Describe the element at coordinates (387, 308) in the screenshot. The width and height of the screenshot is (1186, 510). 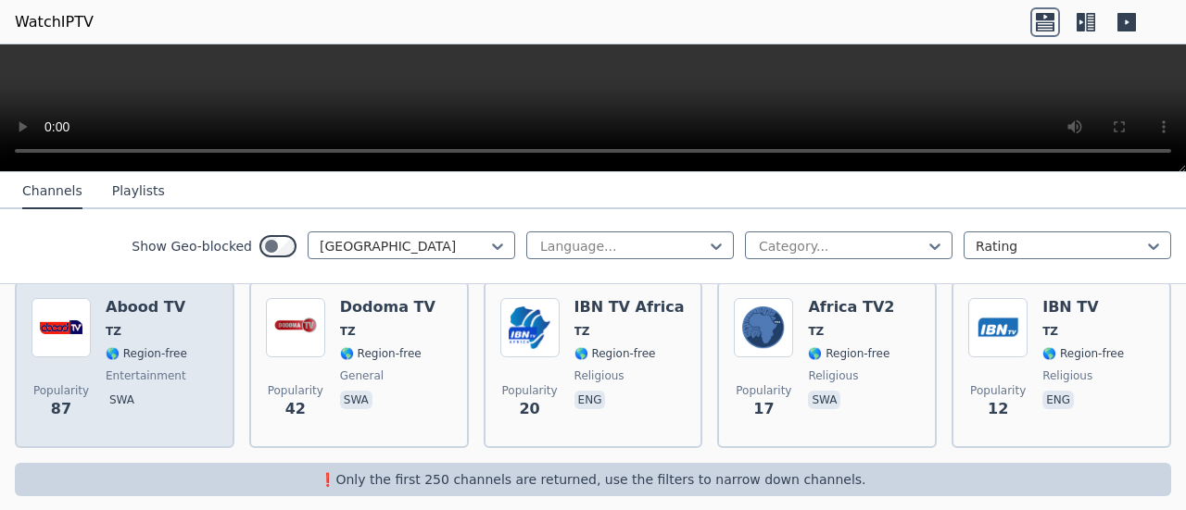
I see `h6: Dodoma TV` at that location.